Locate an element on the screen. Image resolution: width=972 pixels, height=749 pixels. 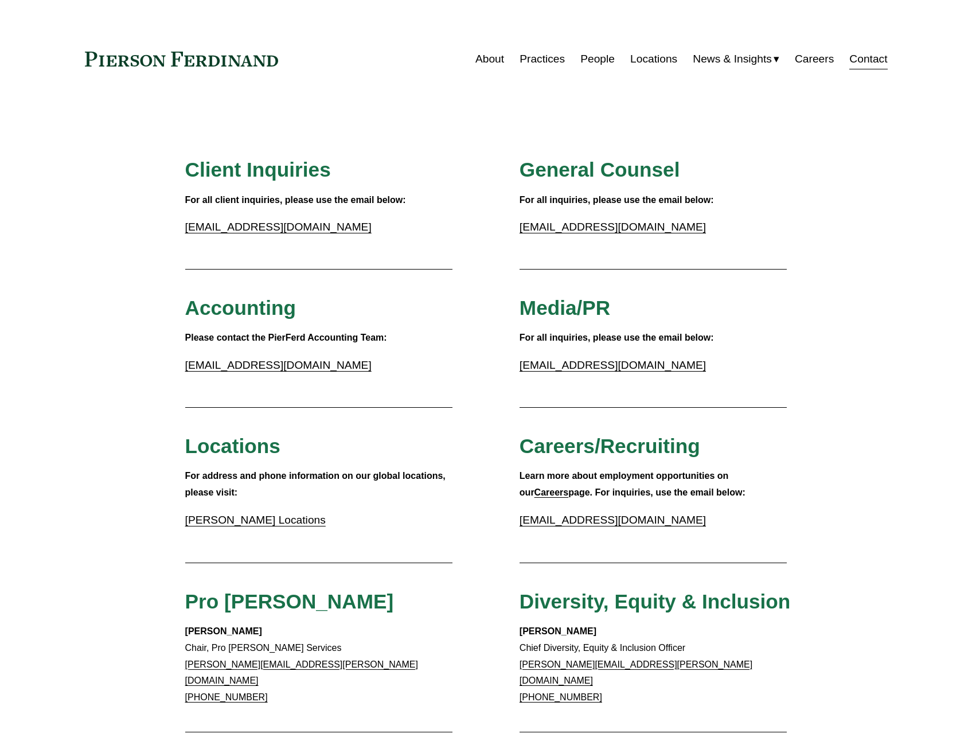
strong: Please contact the PierFerd Accounting Team: is located at coordinates (286, 337).